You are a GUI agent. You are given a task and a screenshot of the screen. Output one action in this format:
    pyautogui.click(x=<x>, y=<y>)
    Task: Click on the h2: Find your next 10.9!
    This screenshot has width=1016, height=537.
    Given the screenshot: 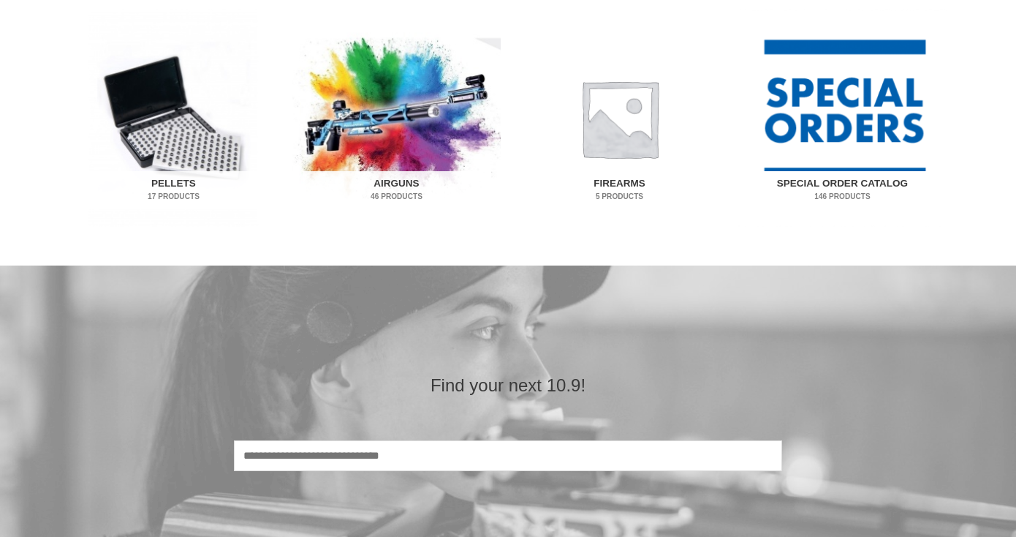 What is the action you would take?
    pyautogui.click(x=508, y=384)
    